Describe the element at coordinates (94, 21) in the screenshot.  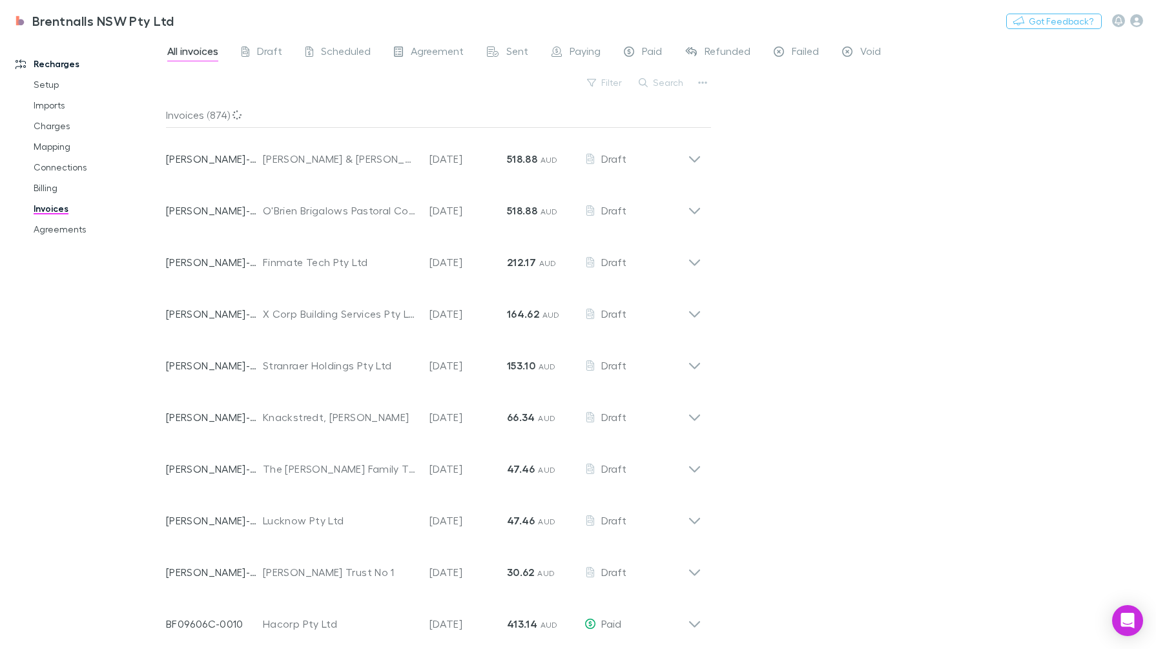
I see `a: Brentnalls NSW Pty Ltd` at that location.